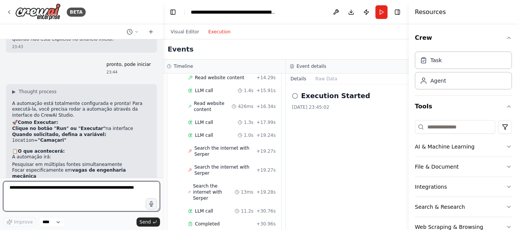  I want to click on strong: "Camaçari", so click(52, 140).